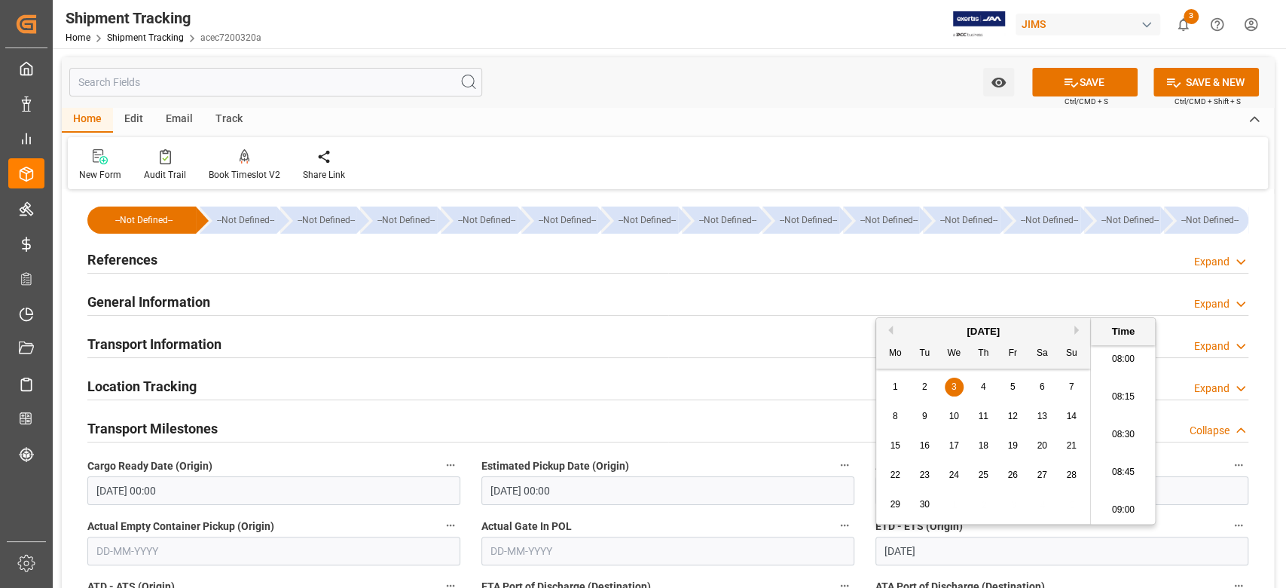 Image resolution: width=1286 pixels, height=588 pixels. Describe the element at coordinates (148, 301) in the screenshot. I see `h2: General Information` at that location.